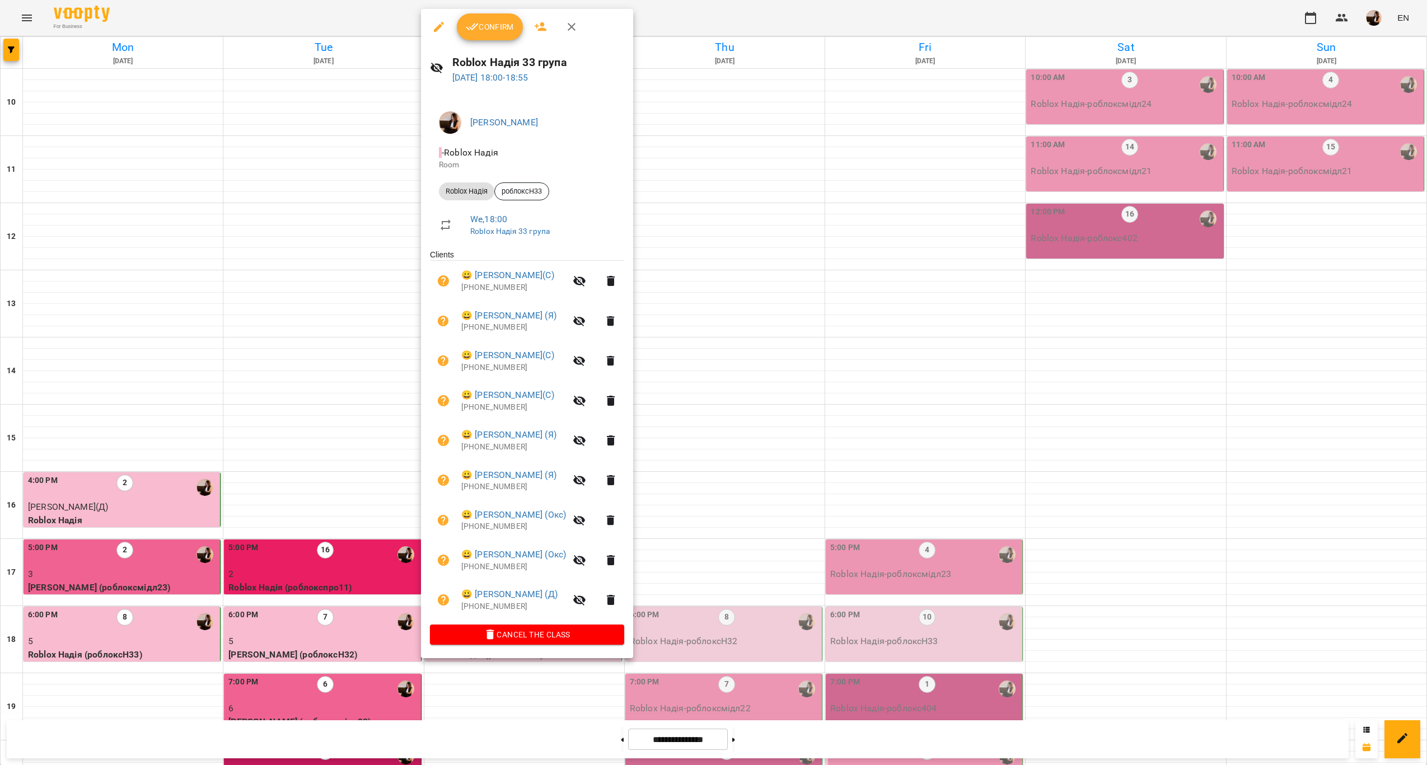 This screenshot has height=765, width=1427. I want to click on div: роблоксН33, so click(522, 191).